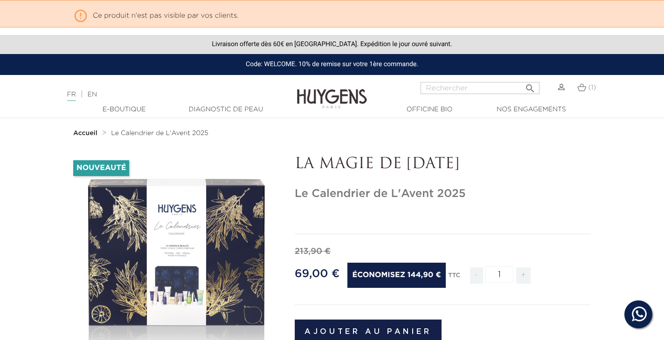 The width and height of the screenshot is (664, 340). What do you see at coordinates (429, 110) in the screenshot?
I see `a: Officine Bio` at bounding box center [429, 110].